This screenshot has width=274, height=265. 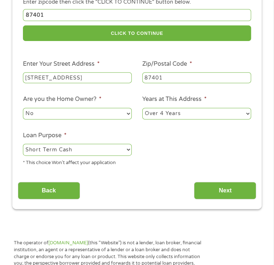 I want to click on label: Zip/Postal Code, so click(x=167, y=64).